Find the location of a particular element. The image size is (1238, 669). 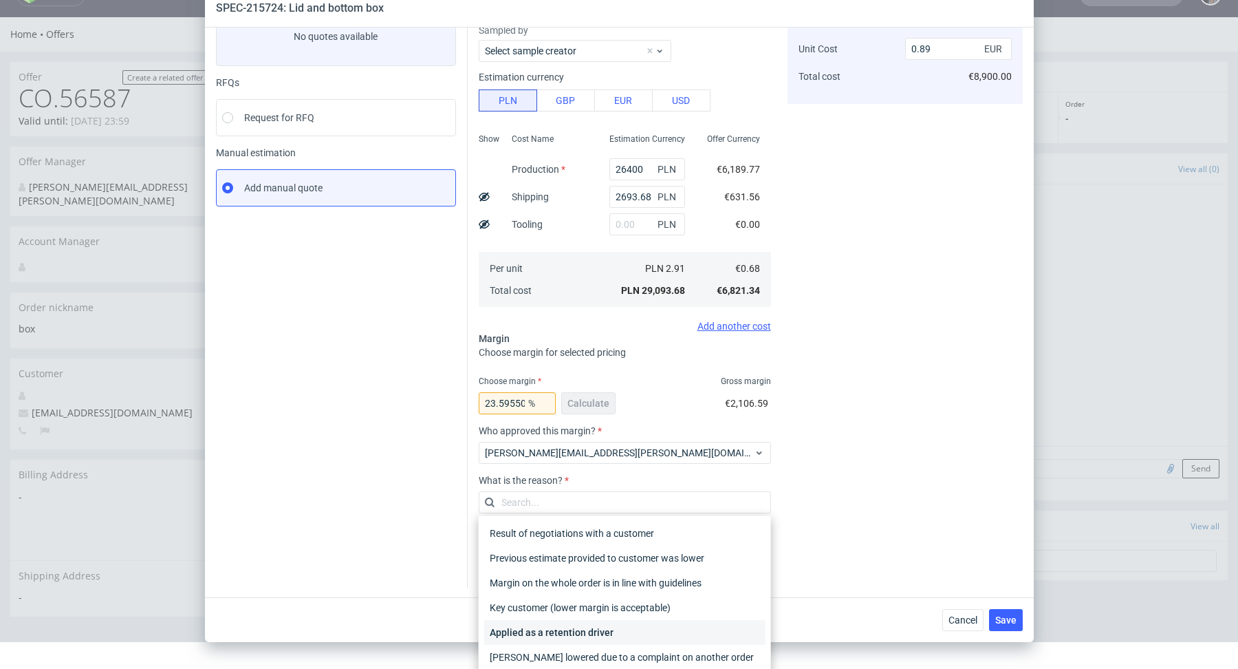

a: Preview is located at coordinates (583, 226).